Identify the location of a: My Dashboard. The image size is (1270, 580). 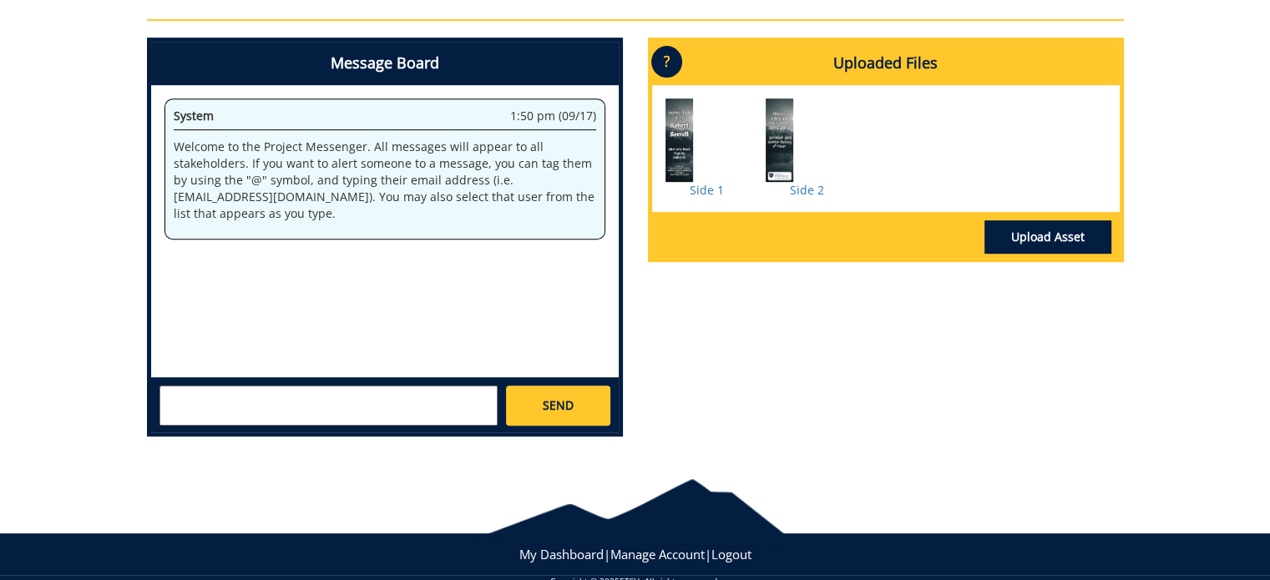
(561, 555).